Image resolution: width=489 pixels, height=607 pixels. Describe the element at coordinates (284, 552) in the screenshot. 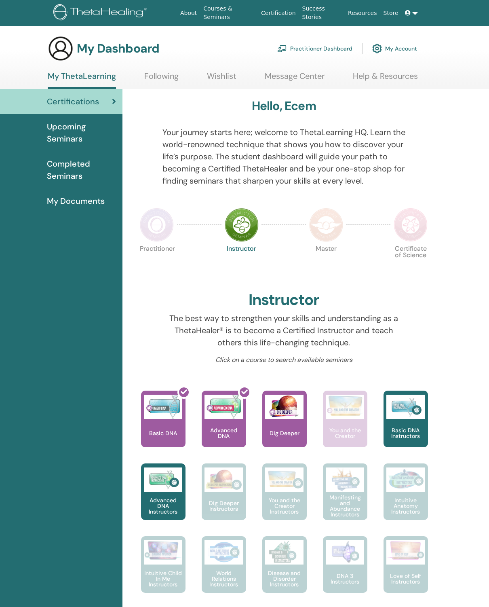

I see `img: Disease and Disorder Instructors` at that location.